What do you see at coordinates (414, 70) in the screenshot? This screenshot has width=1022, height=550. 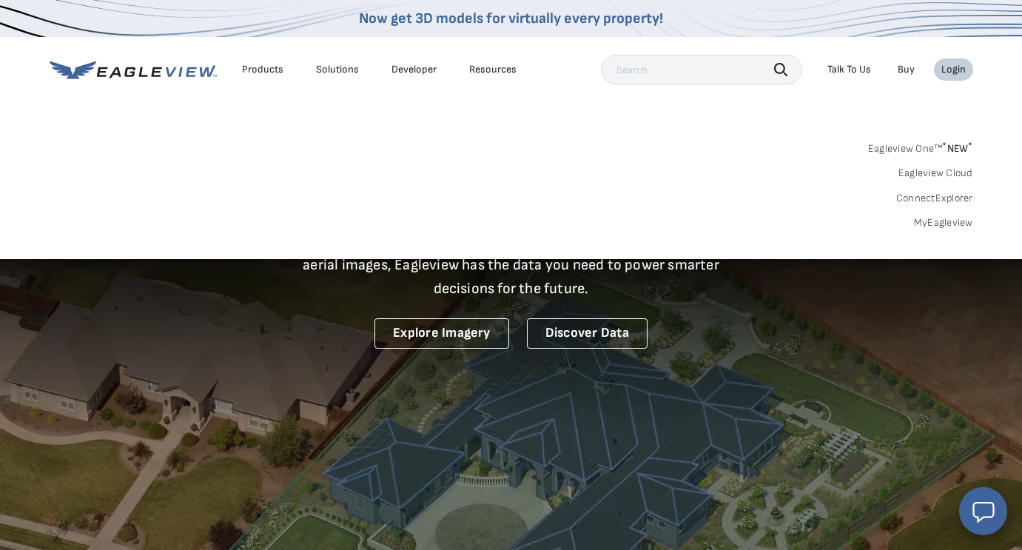 I see `a: Developer` at bounding box center [414, 70].